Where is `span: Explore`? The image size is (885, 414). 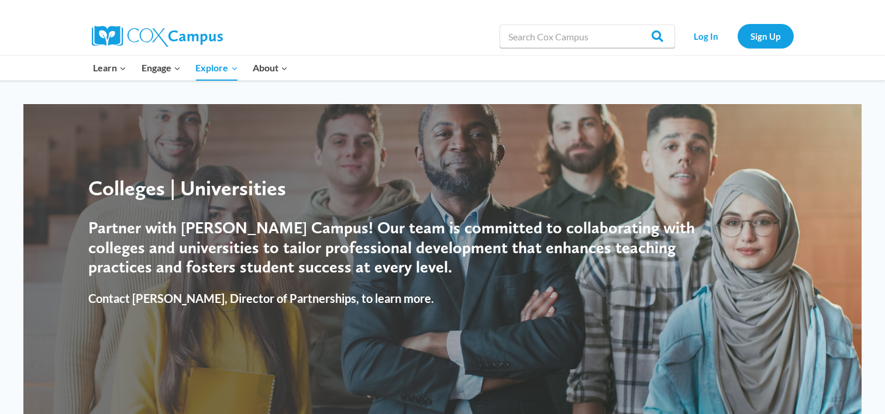
span: Explore is located at coordinates (217, 68).